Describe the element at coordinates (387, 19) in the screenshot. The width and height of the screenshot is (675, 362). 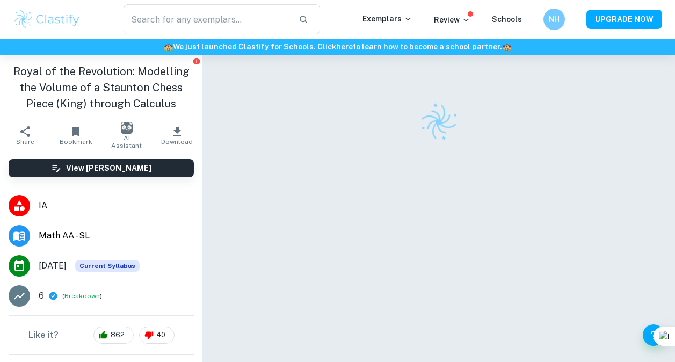
I see `p: Exemplars` at that location.